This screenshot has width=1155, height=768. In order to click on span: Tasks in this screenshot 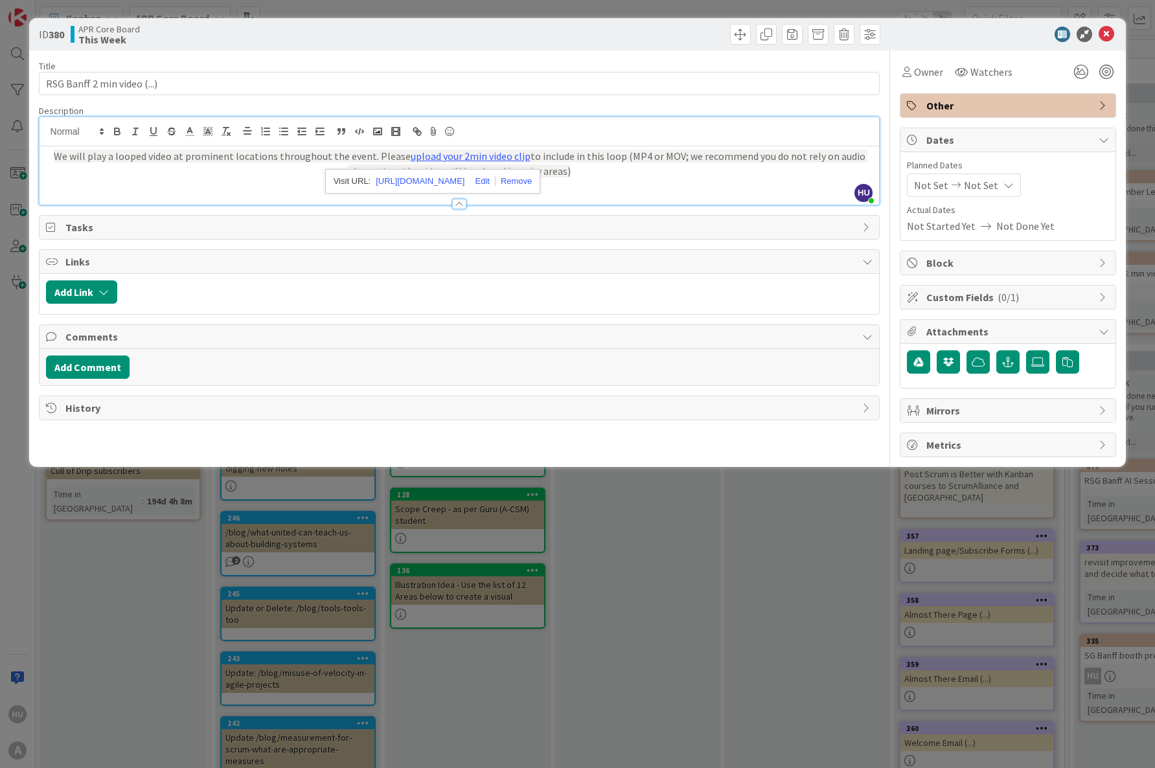, I will do `click(460, 227)`.